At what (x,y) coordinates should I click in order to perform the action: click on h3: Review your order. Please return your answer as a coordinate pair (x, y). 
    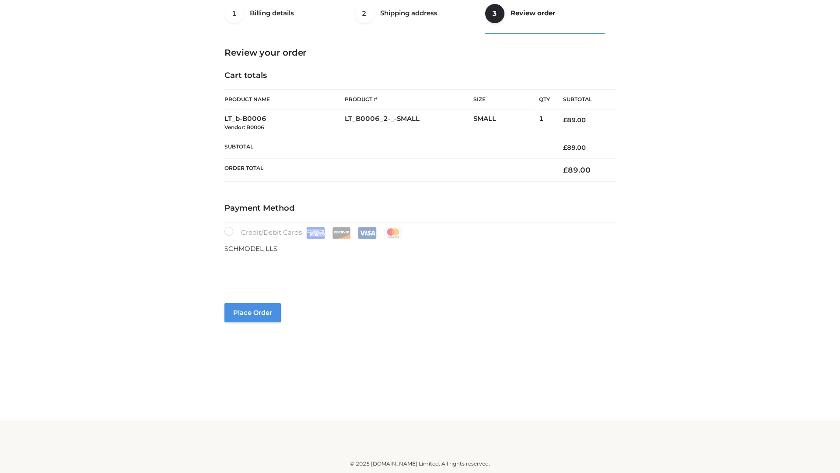
    Looking at the image, I should click on (420, 53).